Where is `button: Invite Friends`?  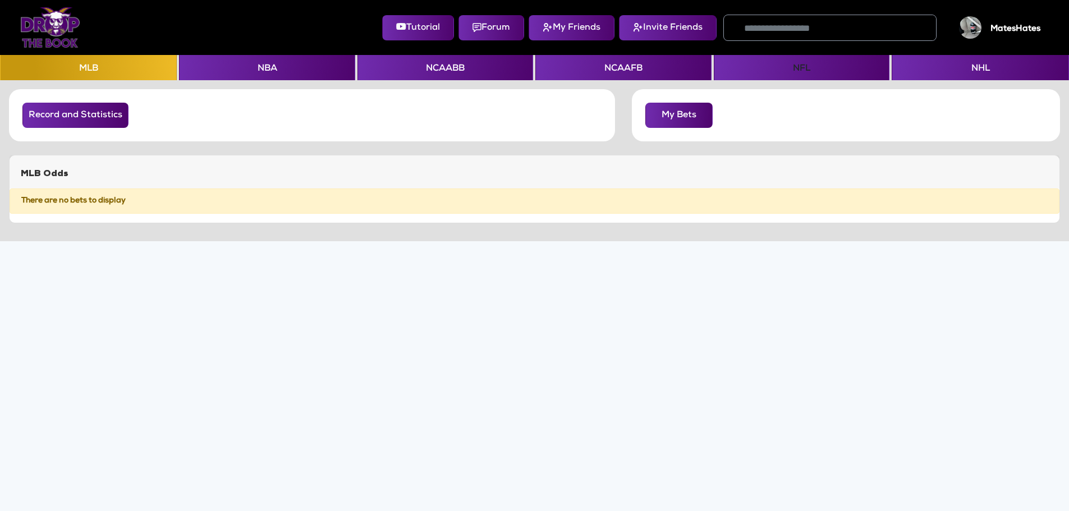 button: Invite Friends is located at coordinates (611, 27).